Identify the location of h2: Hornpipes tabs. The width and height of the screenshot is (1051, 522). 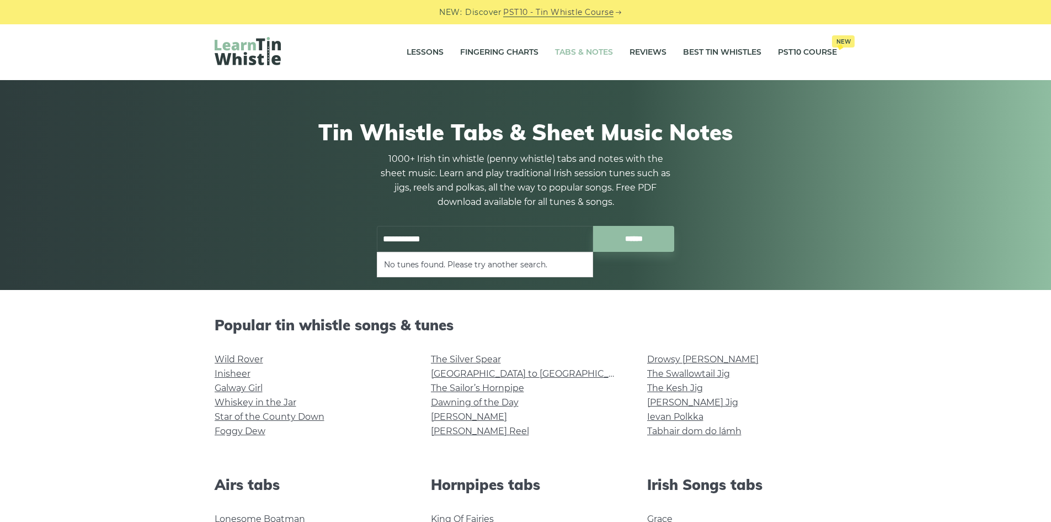
(526, 484).